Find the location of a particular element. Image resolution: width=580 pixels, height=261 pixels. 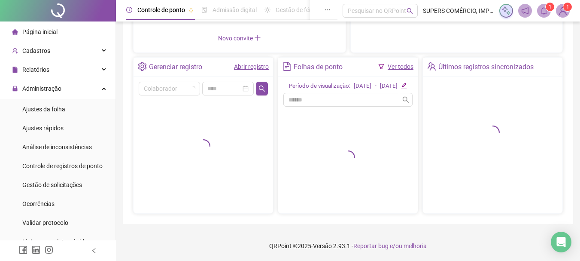

span: Novo convite is located at coordinates (240, 38).